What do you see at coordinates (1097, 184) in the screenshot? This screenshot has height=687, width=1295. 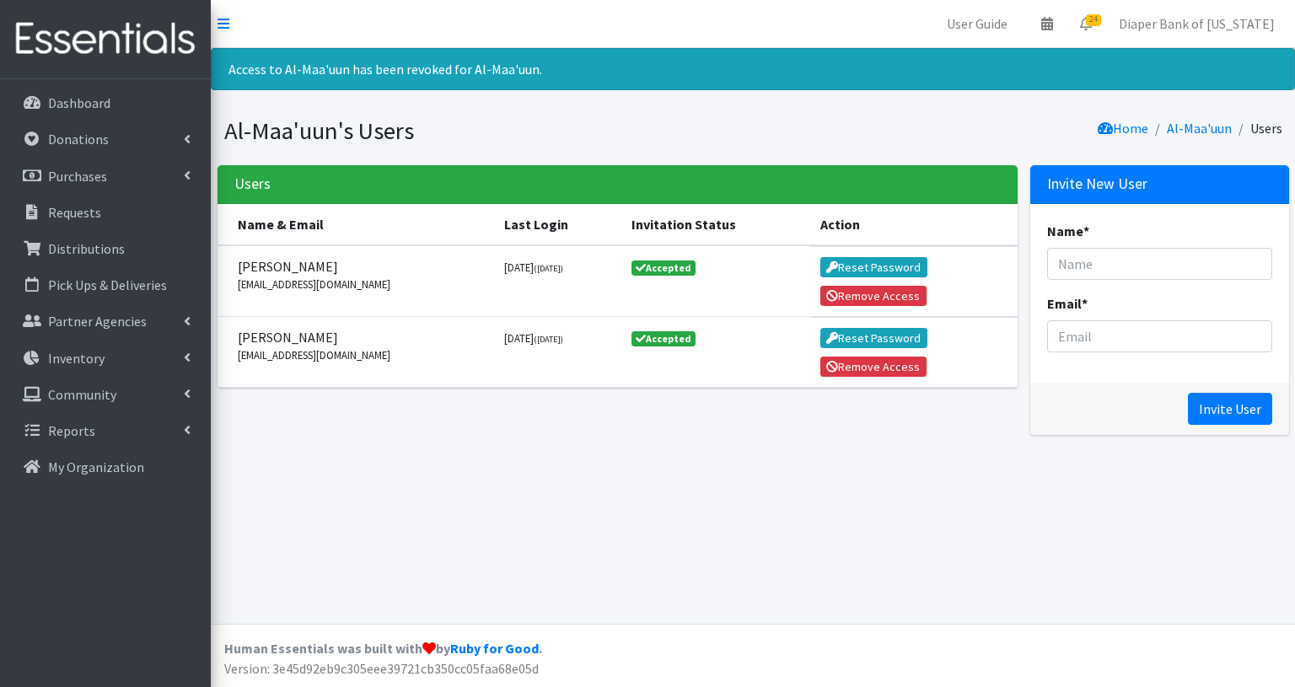 I see `h3: Invite New User` at bounding box center [1097, 184].